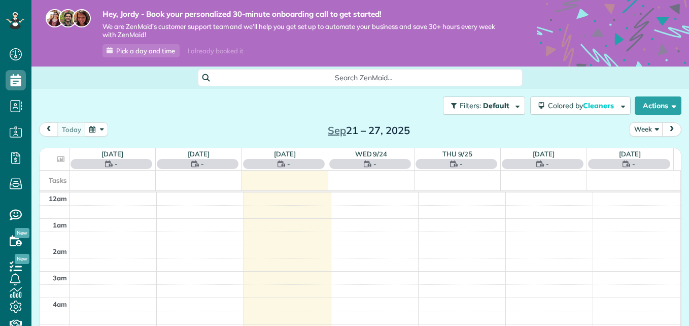 This screenshot has height=326, width=689. What do you see at coordinates (58, 198) in the screenshot?
I see `span: 12am` at bounding box center [58, 198].